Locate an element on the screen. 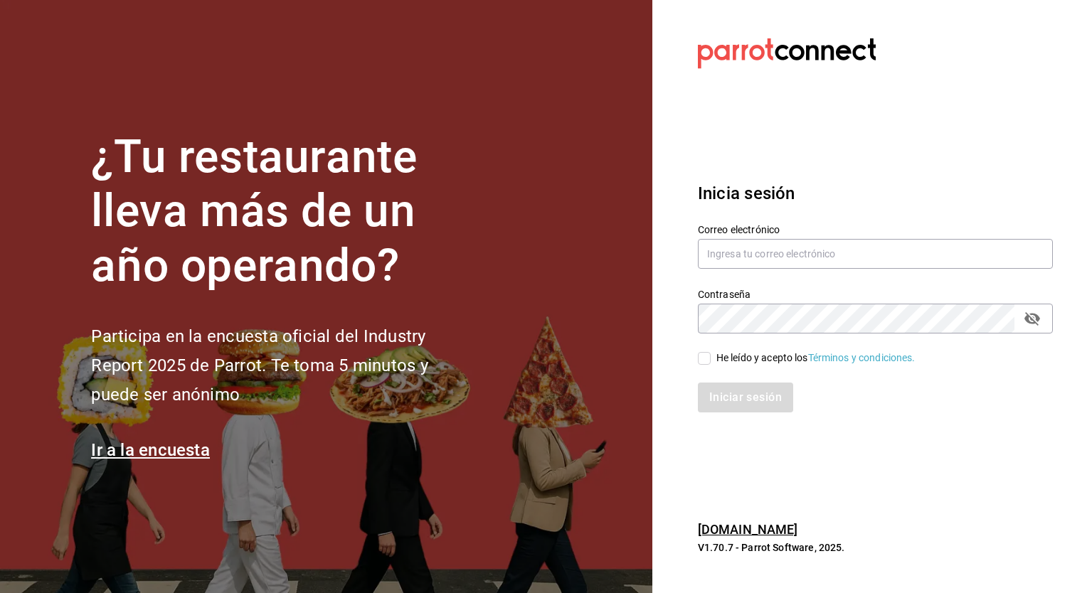 This screenshot has height=593, width=1087. label: Contraseña is located at coordinates (875, 294).